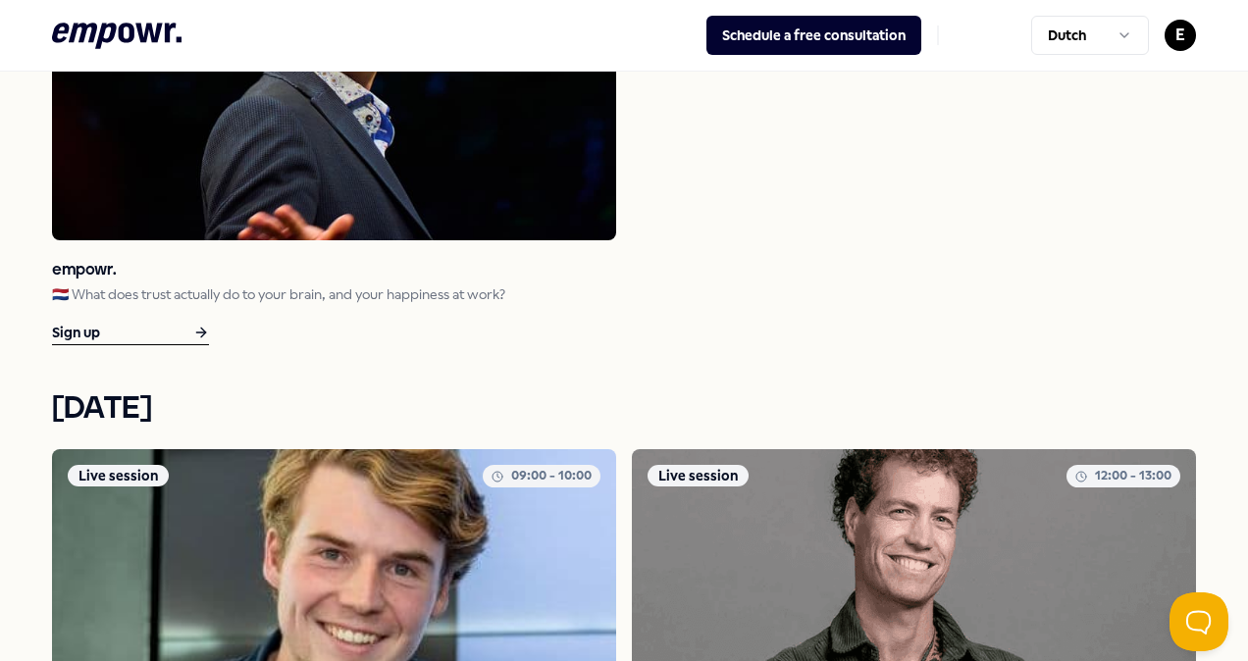 The width and height of the screenshot is (1248, 661). What do you see at coordinates (1133, 476) in the screenshot?
I see `font: 12:00 - 13:00` at bounding box center [1133, 476].